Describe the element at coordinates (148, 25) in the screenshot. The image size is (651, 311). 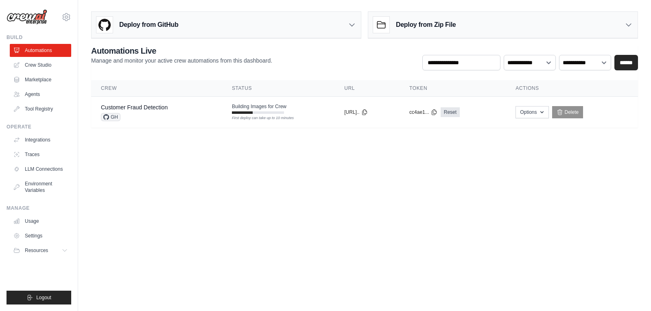
I see `h3: Deploy from GitHub` at that location.